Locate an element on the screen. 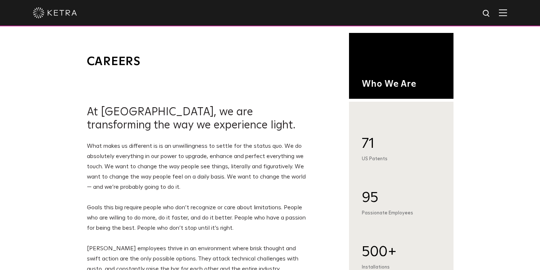 The image size is (540, 270). div: US Patents is located at coordinates (401, 159).